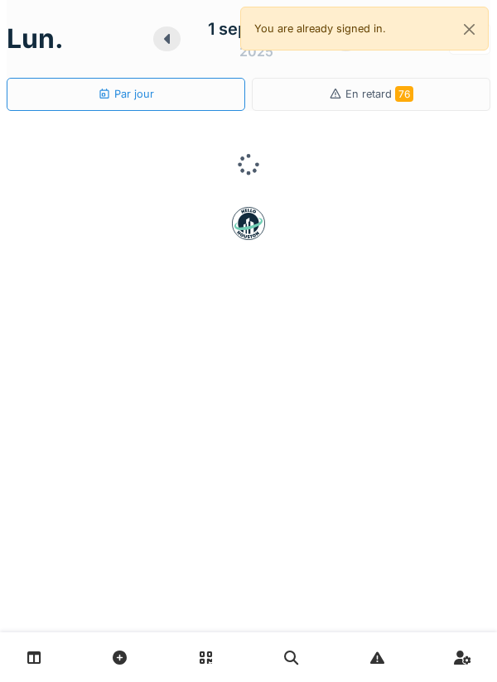 Image resolution: width=497 pixels, height=682 pixels. What do you see at coordinates (379, 94) in the screenshot?
I see `span: En retard` at bounding box center [379, 94].